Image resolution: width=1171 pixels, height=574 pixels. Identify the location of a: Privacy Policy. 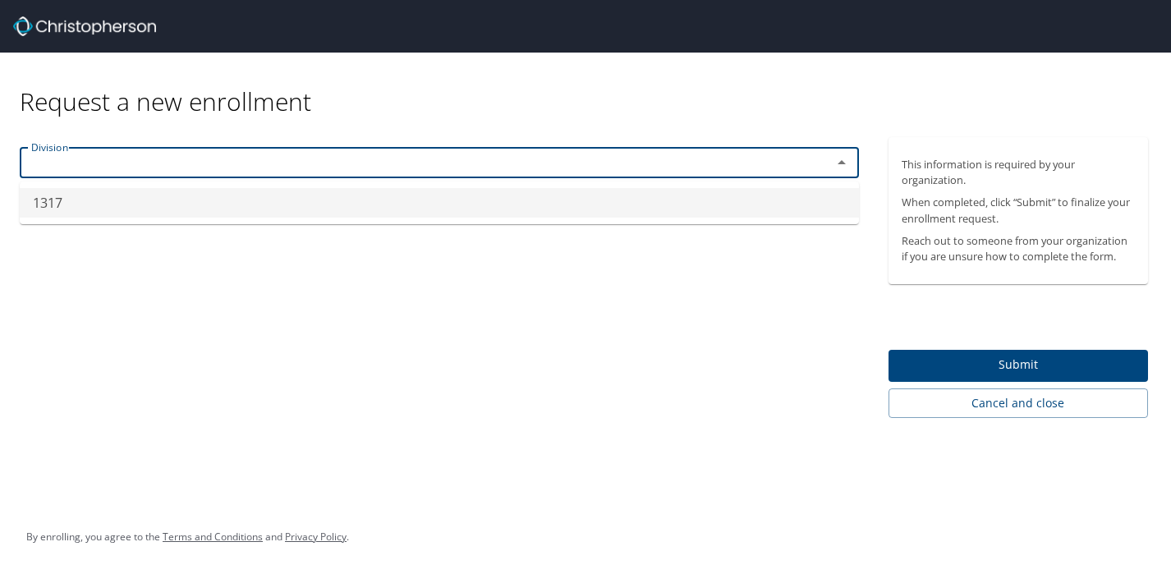
(315, 536).